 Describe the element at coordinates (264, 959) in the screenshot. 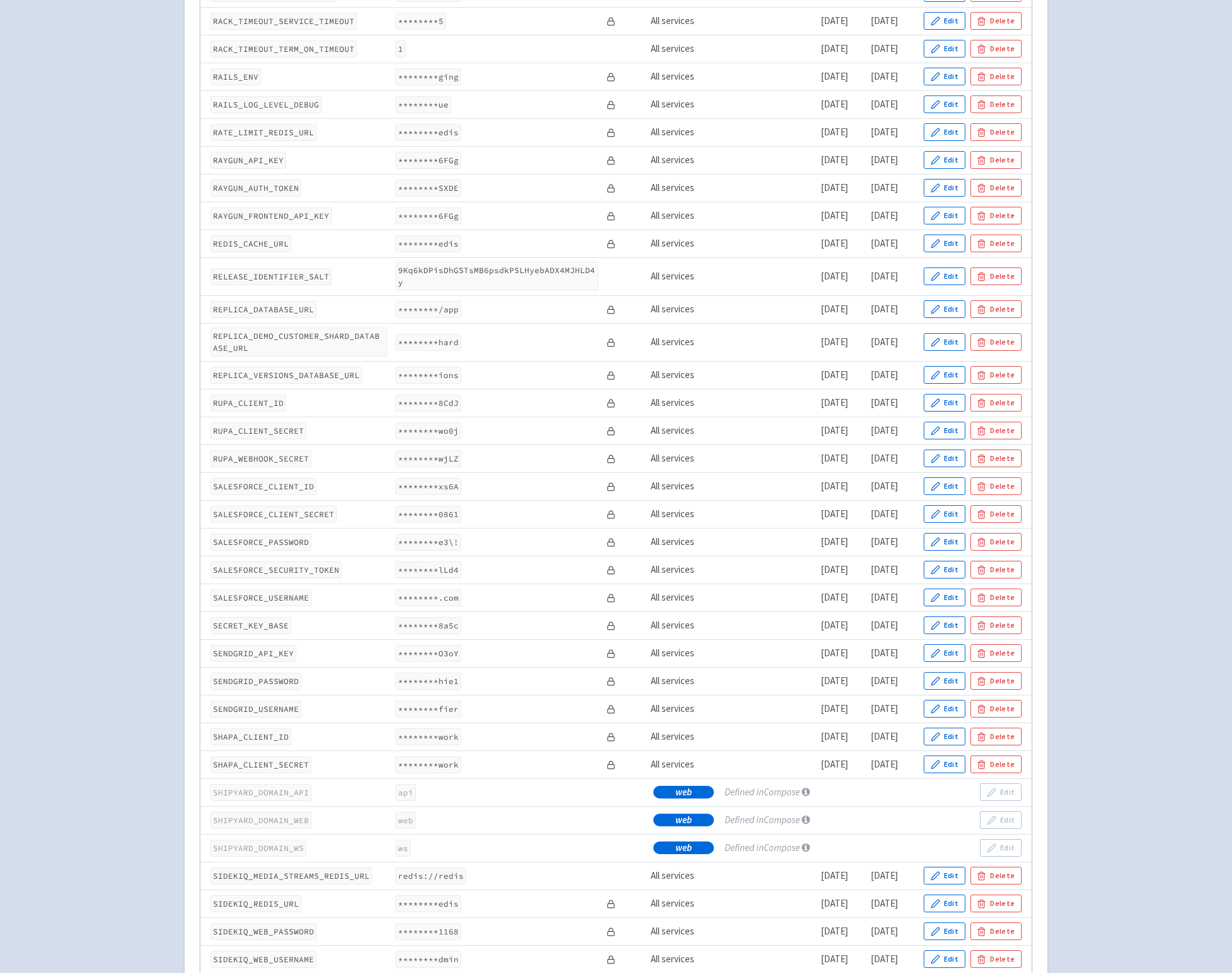

I see `code: SIDEKIQ_WEB_USERNAME` at that location.